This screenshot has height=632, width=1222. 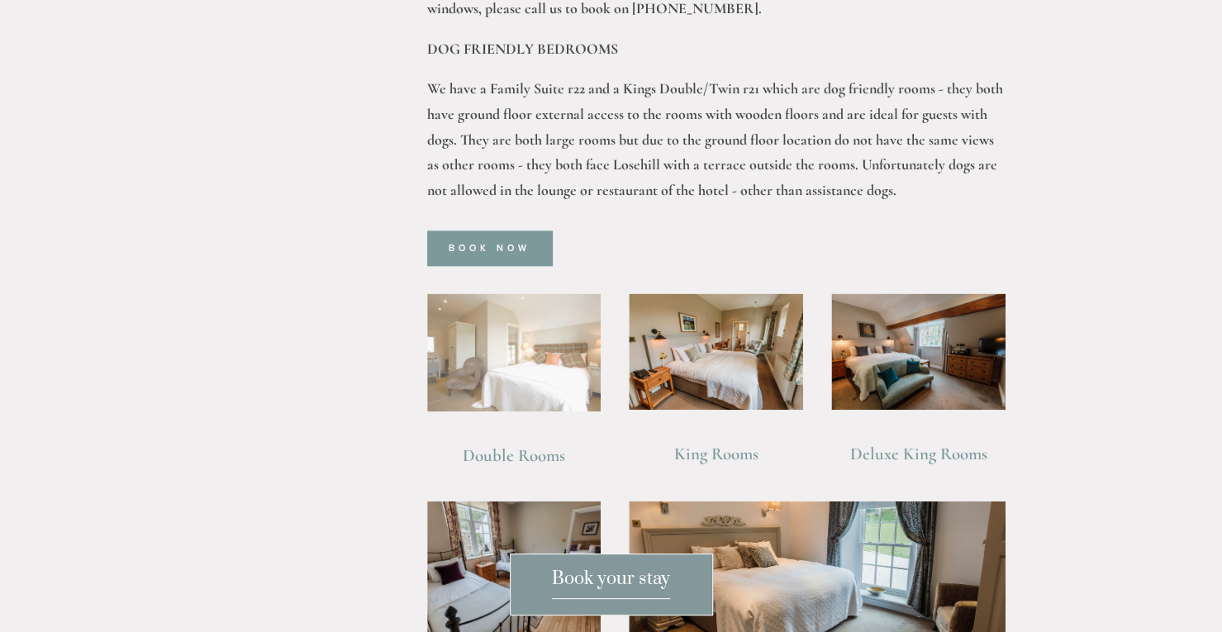 I want to click on a: Deluxe King Rooms, so click(x=919, y=453).